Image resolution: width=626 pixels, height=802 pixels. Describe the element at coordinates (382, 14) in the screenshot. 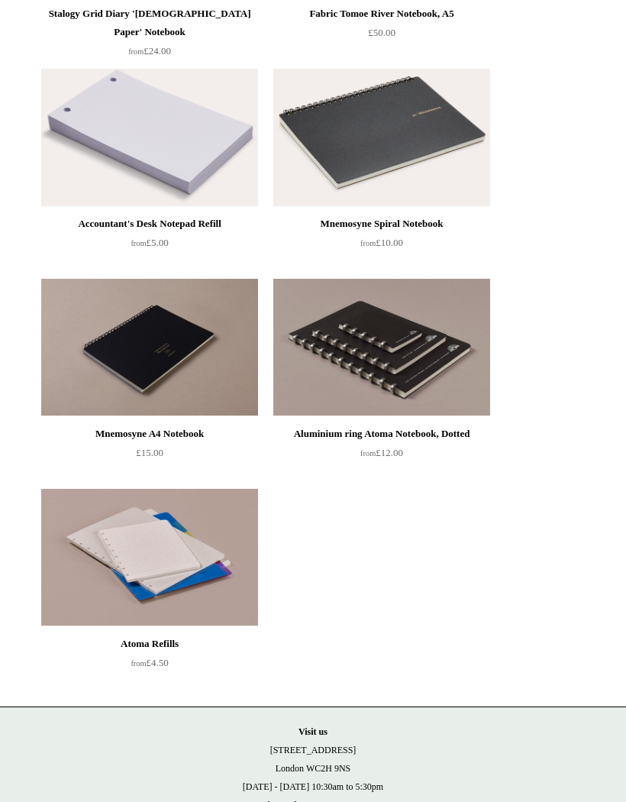

I see `div: Fabric Tomoe River Notebook, A5` at that location.